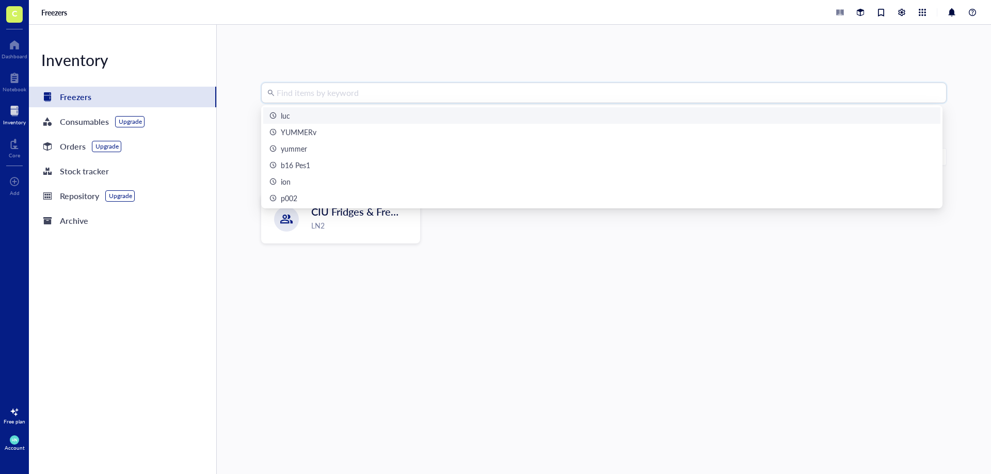  I want to click on div: Core, so click(14, 155).